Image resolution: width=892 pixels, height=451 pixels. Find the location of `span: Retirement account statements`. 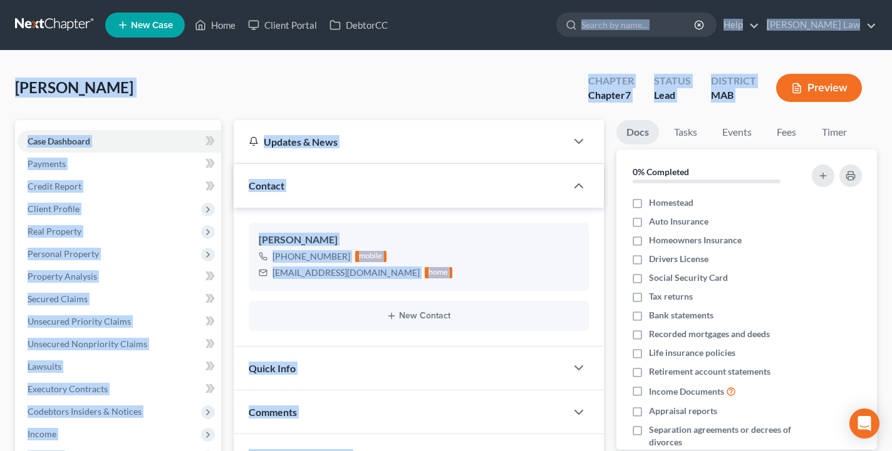

span: Retirement account statements is located at coordinates (709, 372).